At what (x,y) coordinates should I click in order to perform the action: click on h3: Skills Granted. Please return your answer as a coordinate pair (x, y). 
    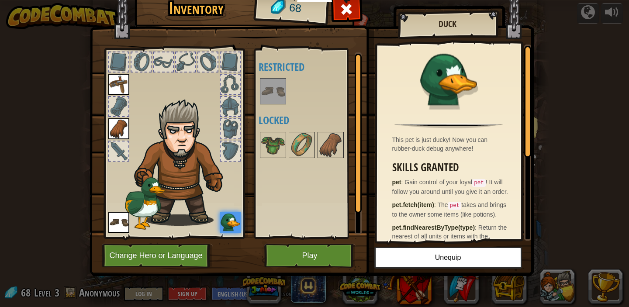
    Looking at the image, I should click on (451, 167).